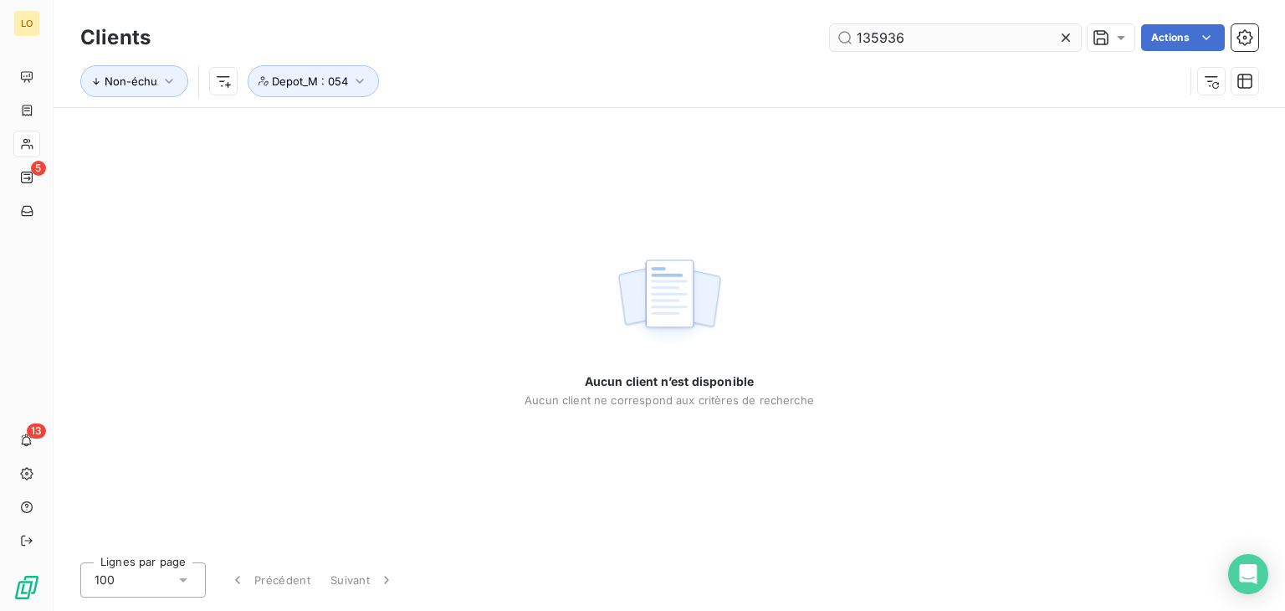  Describe the element at coordinates (38, 168) in the screenshot. I see `span: 5` at that location.